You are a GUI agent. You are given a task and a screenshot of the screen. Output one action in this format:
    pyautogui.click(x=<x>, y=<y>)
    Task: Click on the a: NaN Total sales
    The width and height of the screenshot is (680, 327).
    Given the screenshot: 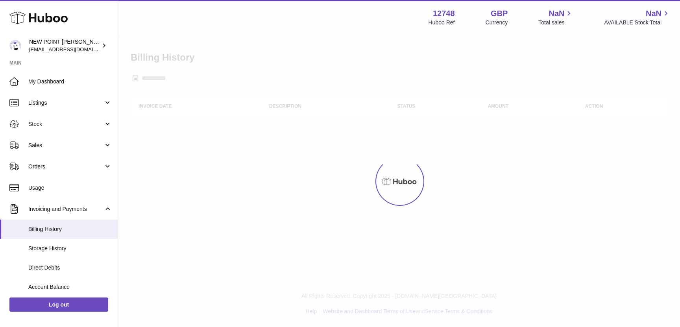 What is the action you would take?
    pyautogui.click(x=555, y=17)
    